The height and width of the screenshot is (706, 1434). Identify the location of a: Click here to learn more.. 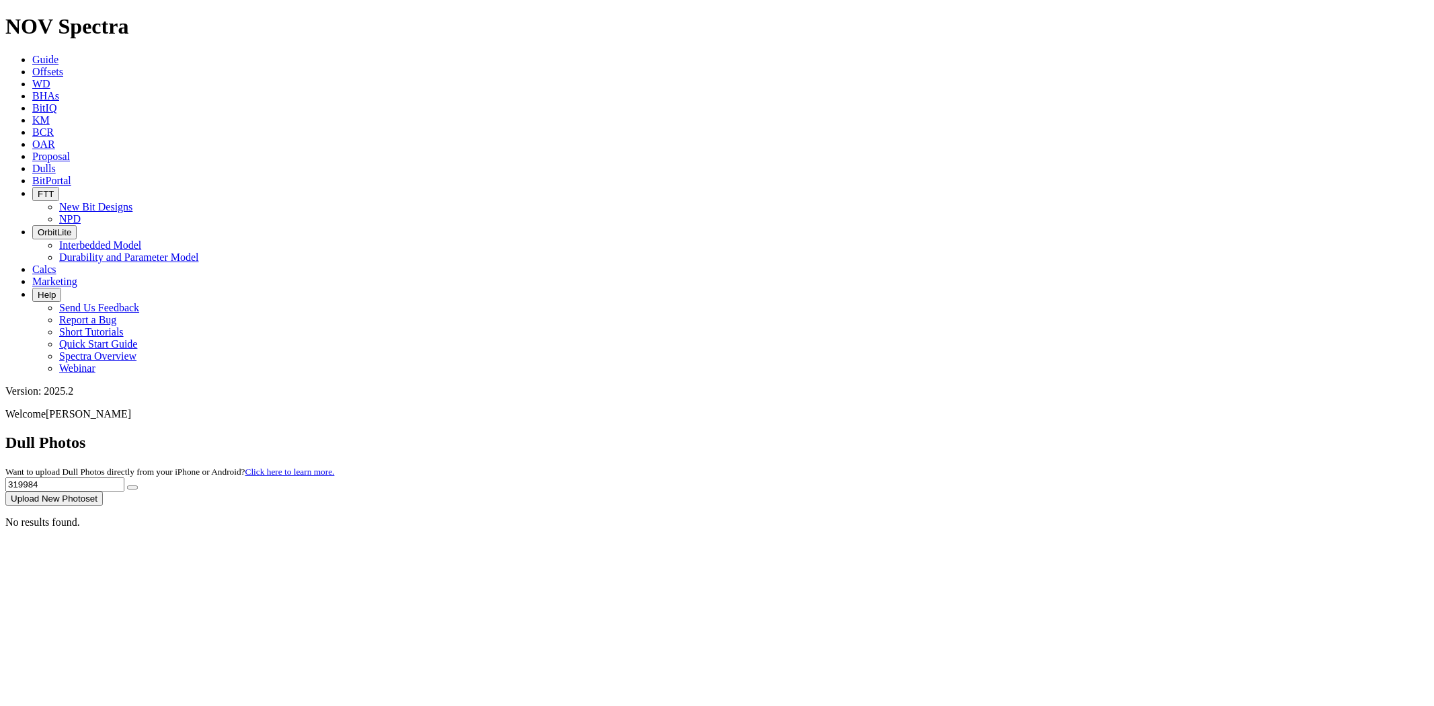
(290, 471).